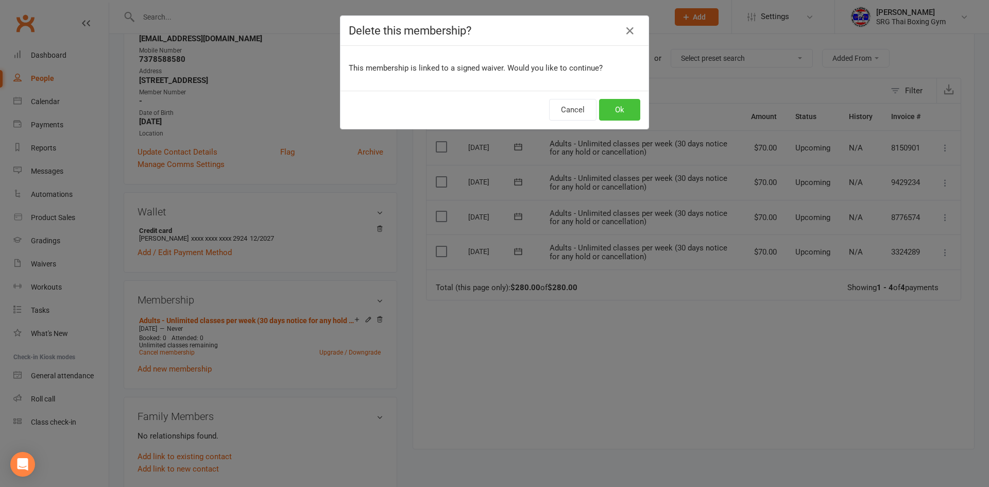 The height and width of the screenshot is (487, 989). I want to click on button: Close, so click(630, 31).